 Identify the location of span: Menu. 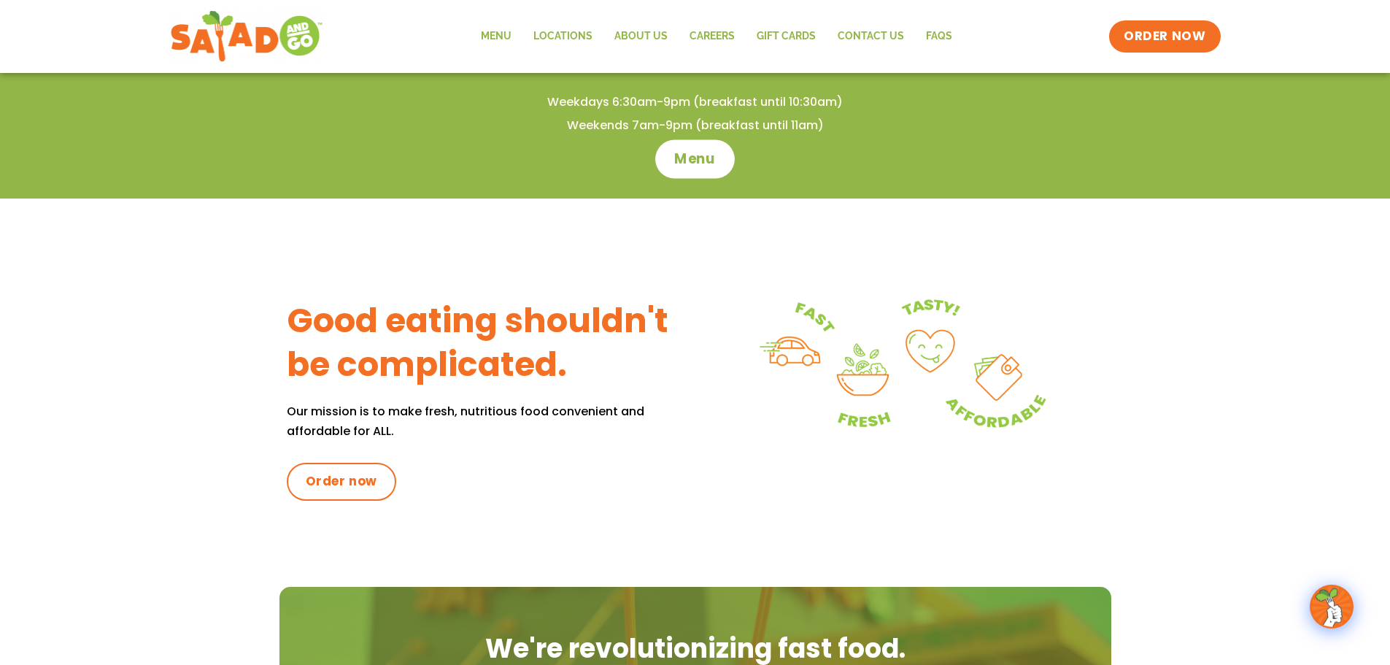
(695, 159).